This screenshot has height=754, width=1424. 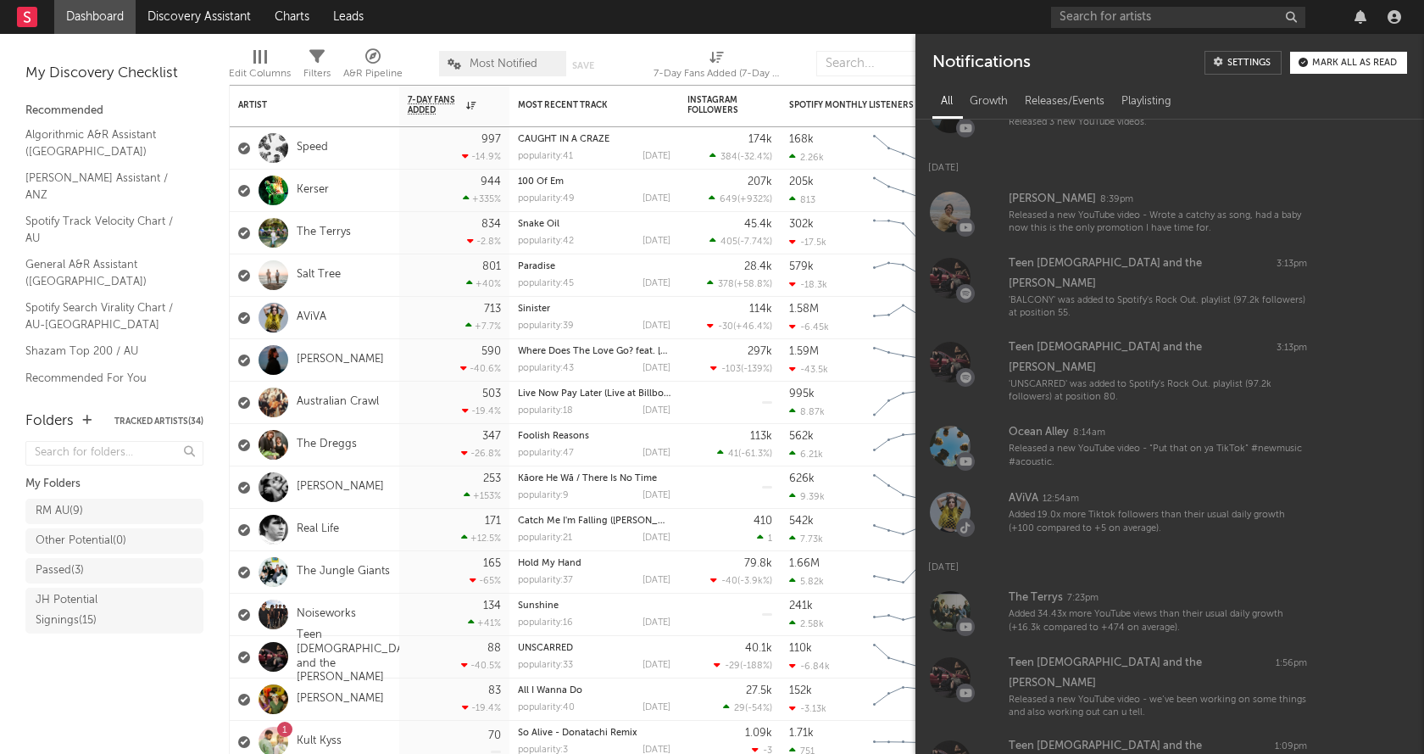 I want to click on a: Ocean Alley8:14amReleased a new YouTube video - “Put that on ya TikTok” #newmusic #acoustic., so click(x=1170, y=446).